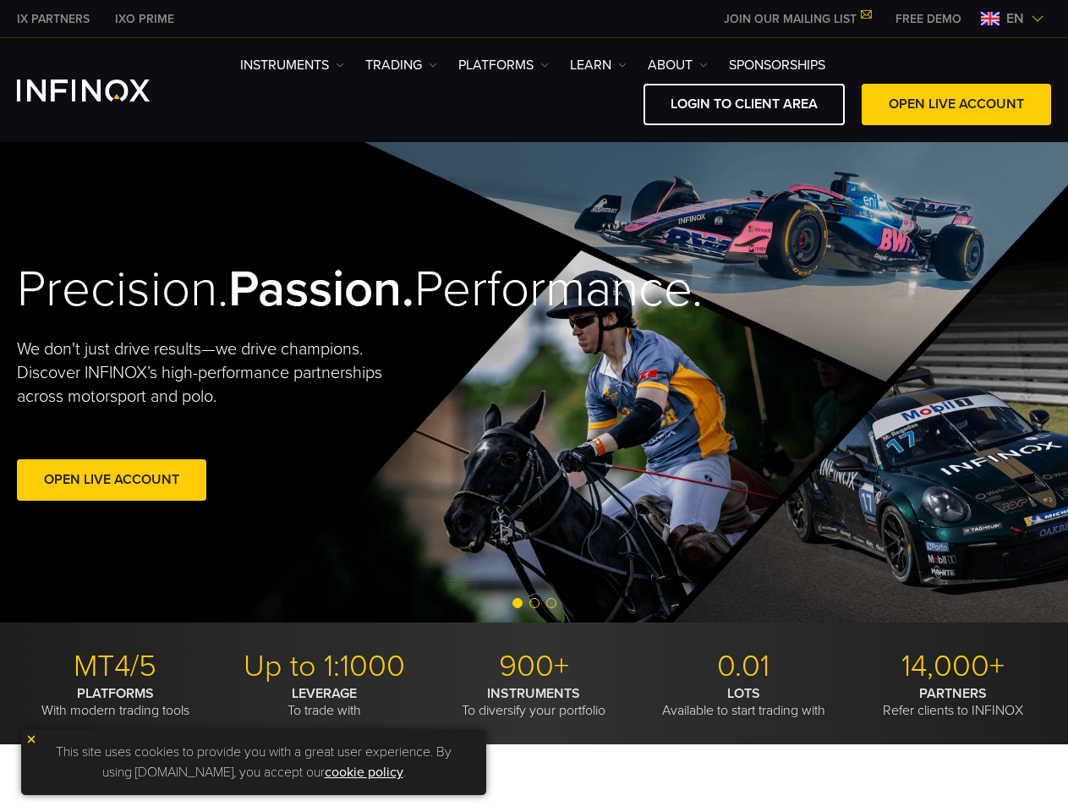 Image resolution: width=1068 pixels, height=812 pixels. Describe the element at coordinates (325, 667) in the screenshot. I see `p: Up to 1:1000` at that location.